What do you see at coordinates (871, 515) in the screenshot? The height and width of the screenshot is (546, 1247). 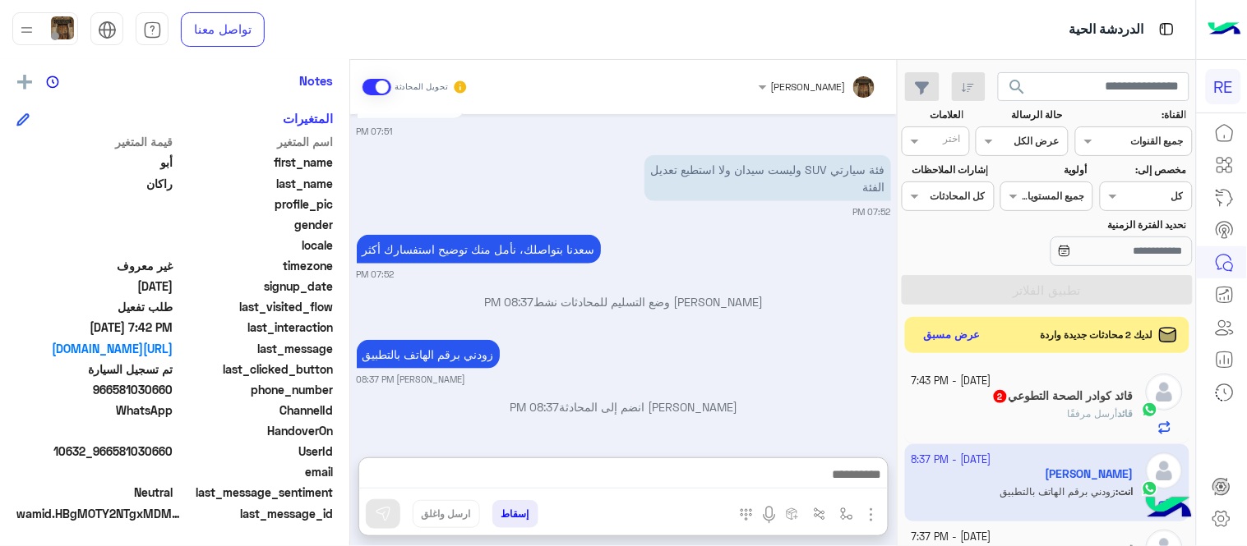 I see `img: send attachment` at bounding box center [871, 515].